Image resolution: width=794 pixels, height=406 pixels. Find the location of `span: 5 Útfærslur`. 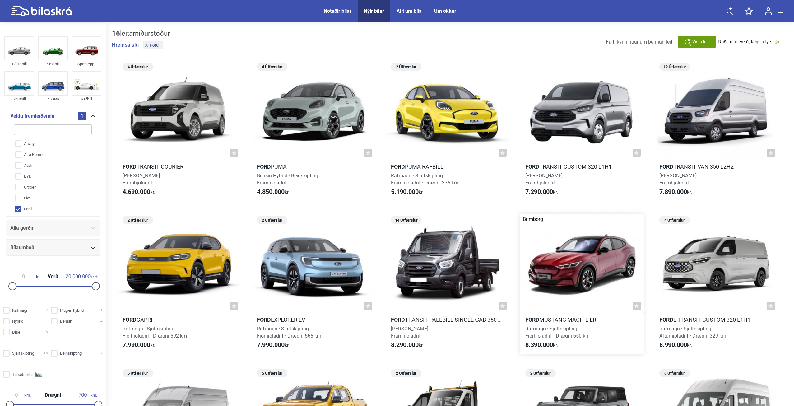

span: 5 Útfærslur is located at coordinates (272, 373).